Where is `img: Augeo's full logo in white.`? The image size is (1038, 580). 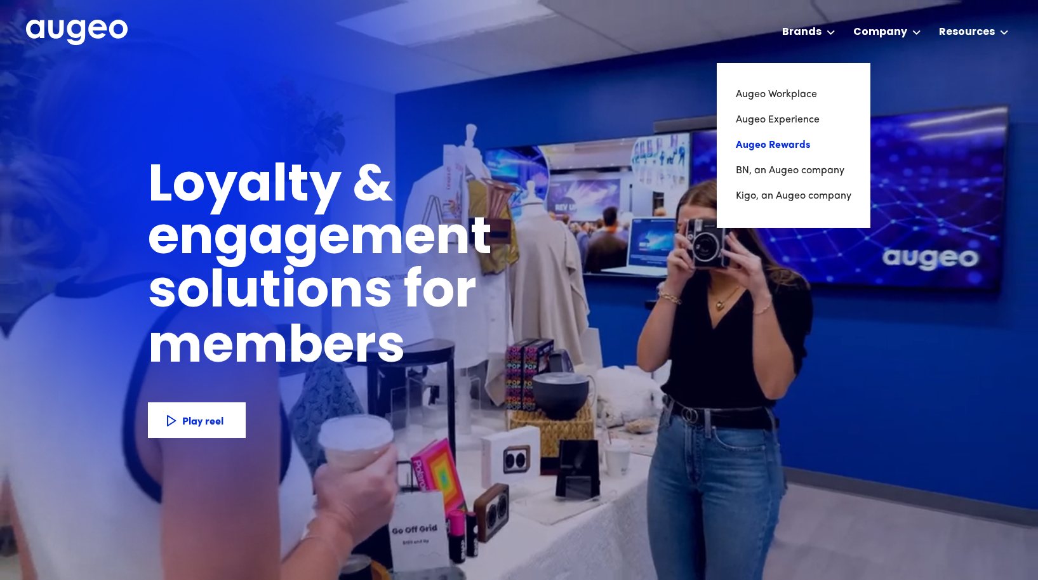 img: Augeo's full logo in white. is located at coordinates (77, 32).